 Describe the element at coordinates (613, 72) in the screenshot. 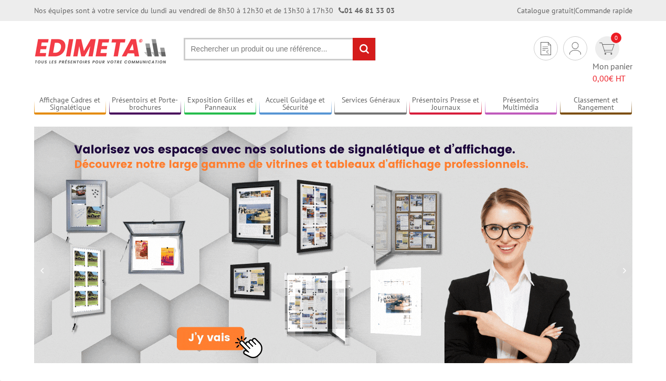

I see `span: Mon panier` at that location.